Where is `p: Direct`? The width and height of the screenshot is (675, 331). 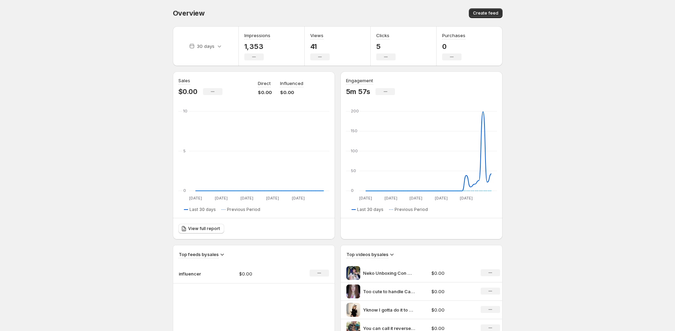
p: Direct is located at coordinates (264, 83).